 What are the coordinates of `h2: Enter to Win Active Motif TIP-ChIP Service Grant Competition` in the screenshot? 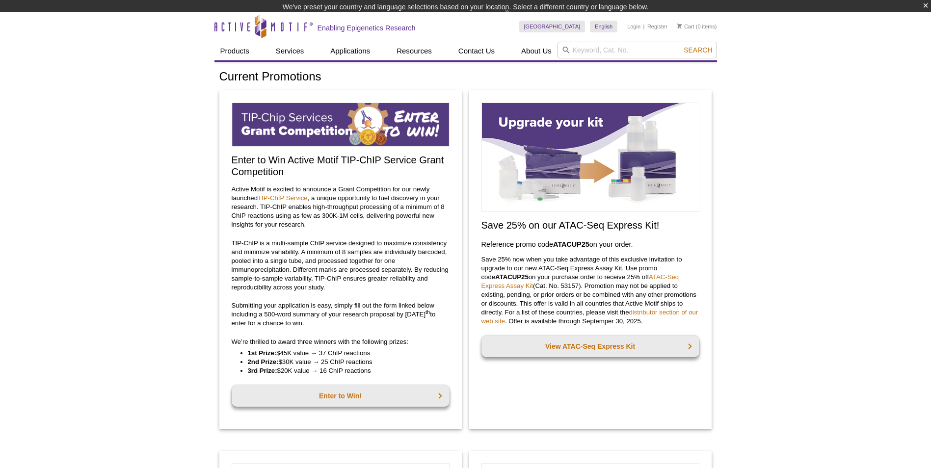 It's located at (341, 166).